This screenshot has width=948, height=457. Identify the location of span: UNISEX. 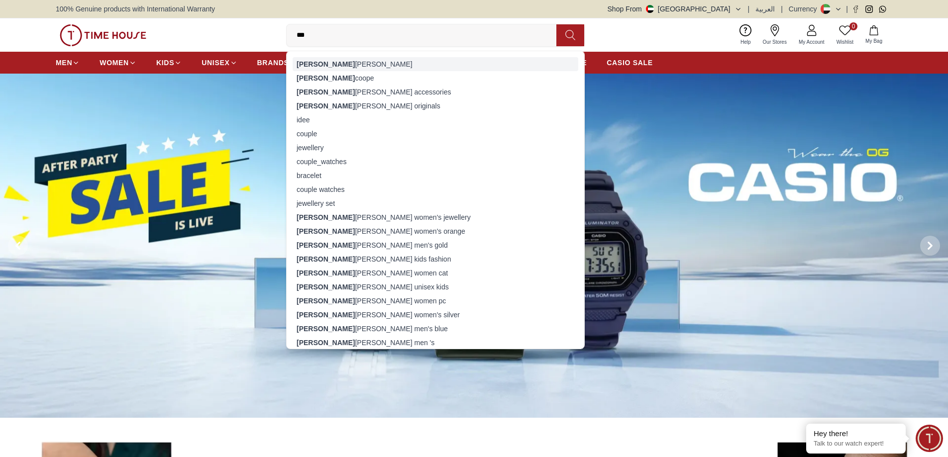
(215, 63).